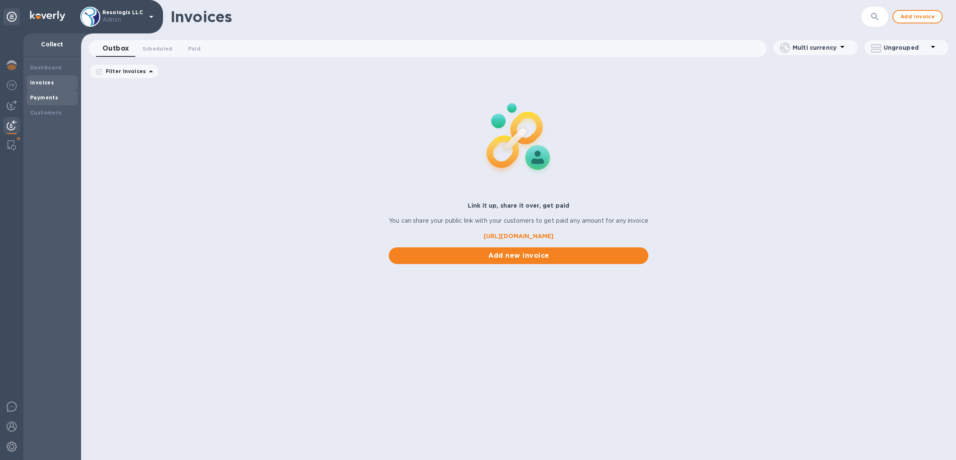 This screenshot has height=460, width=956. What do you see at coordinates (124, 71) in the screenshot?
I see `p: Filter Invoices` at bounding box center [124, 71].